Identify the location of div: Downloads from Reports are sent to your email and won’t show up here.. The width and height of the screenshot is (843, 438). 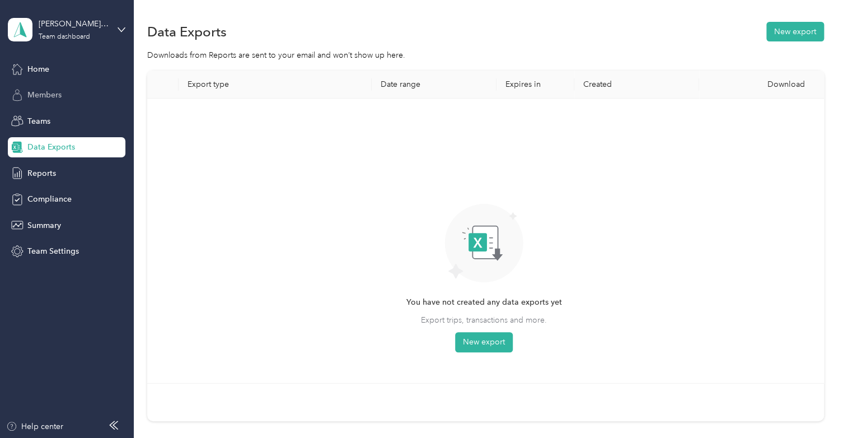
(486, 55).